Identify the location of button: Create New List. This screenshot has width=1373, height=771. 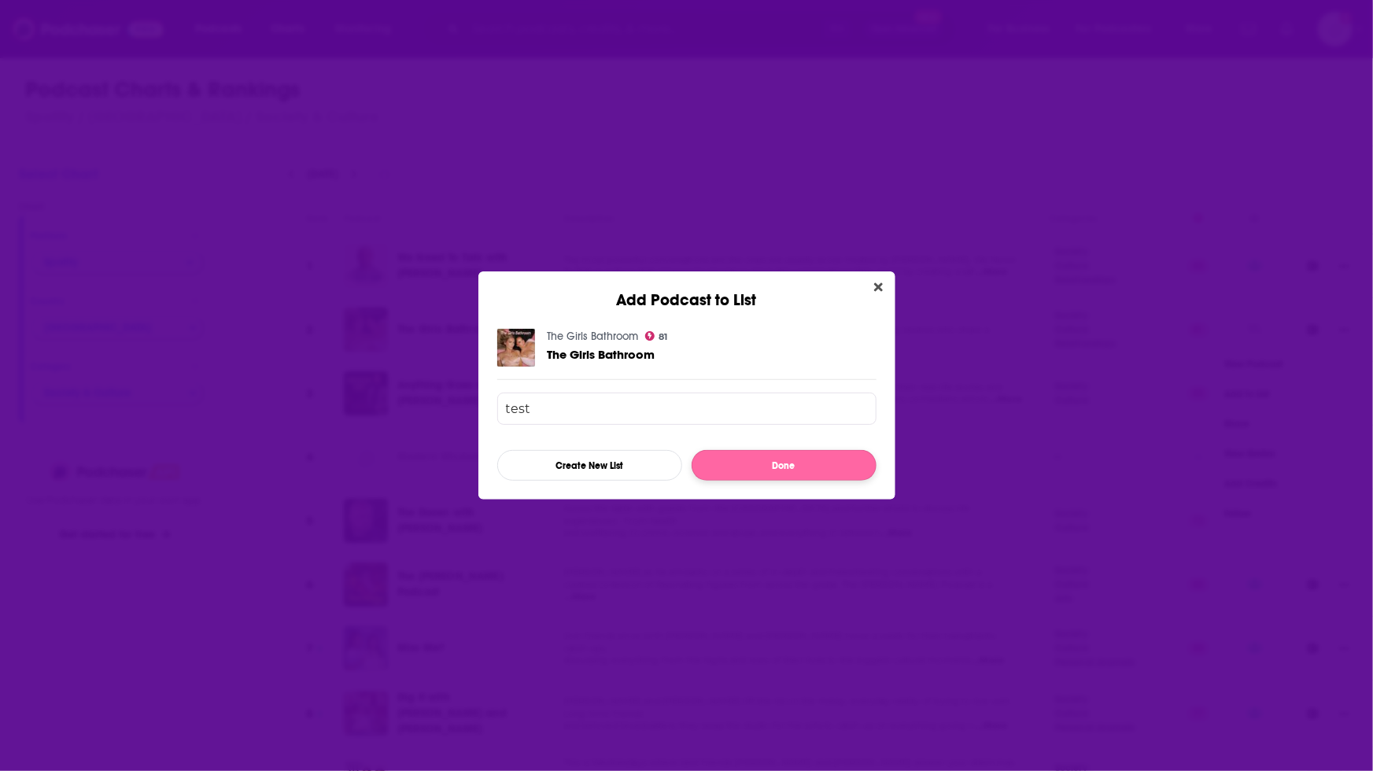
(589, 465).